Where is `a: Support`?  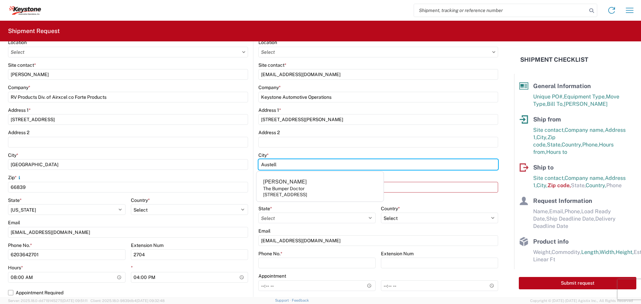 a: Support is located at coordinates (283, 300).